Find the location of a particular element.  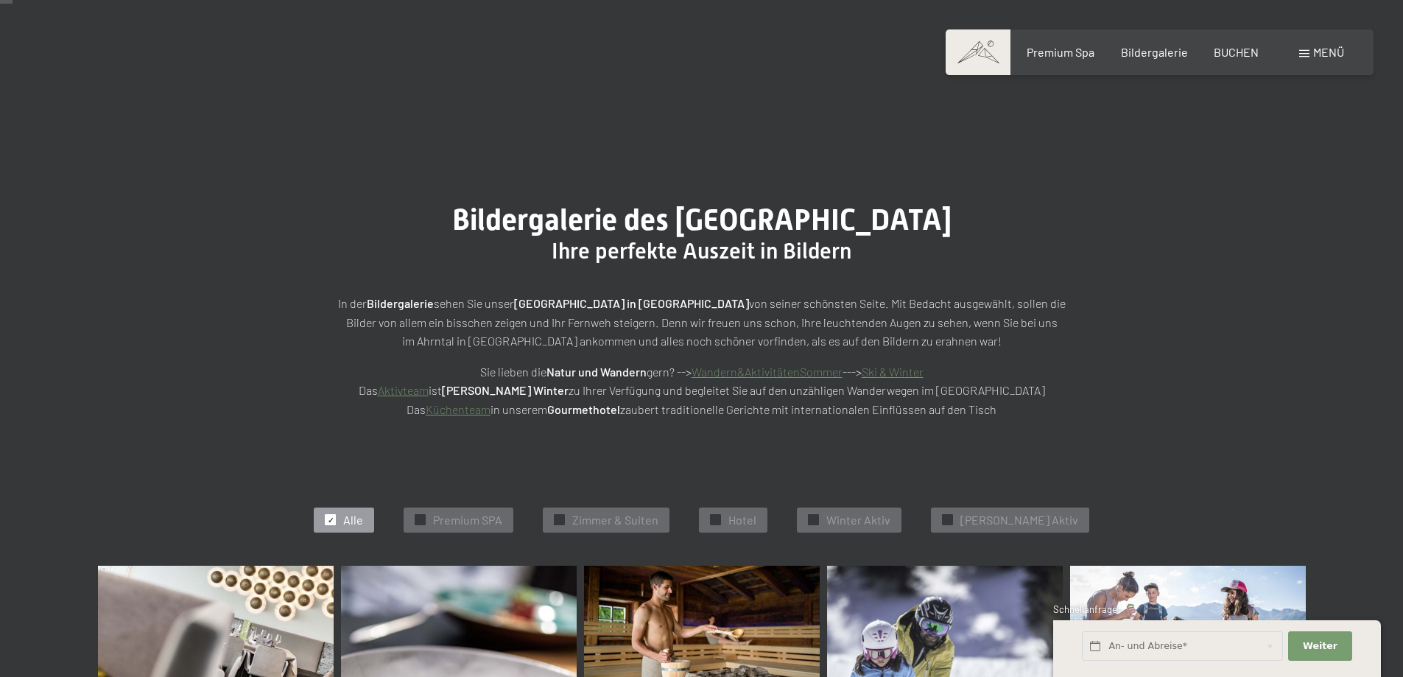

a: Küchenteam is located at coordinates (458, 409).